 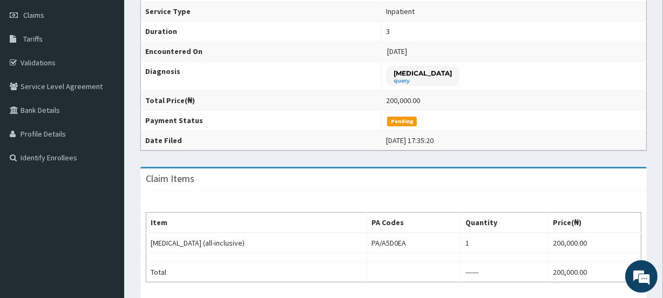 I want to click on th: Duration, so click(x=261, y=31).